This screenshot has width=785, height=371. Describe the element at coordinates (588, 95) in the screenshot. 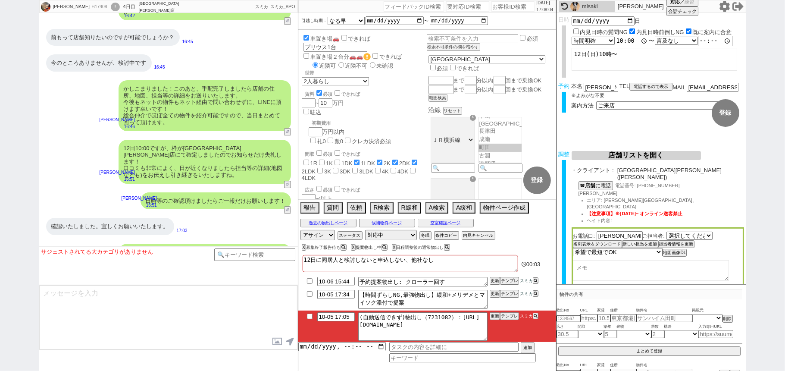

I see `span: ※よみがな不要` at that location.